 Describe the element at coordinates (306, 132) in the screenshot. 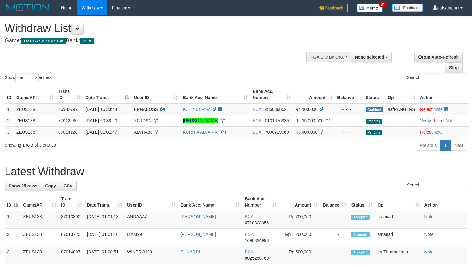

I see `span: Rp 400.000` at that location.